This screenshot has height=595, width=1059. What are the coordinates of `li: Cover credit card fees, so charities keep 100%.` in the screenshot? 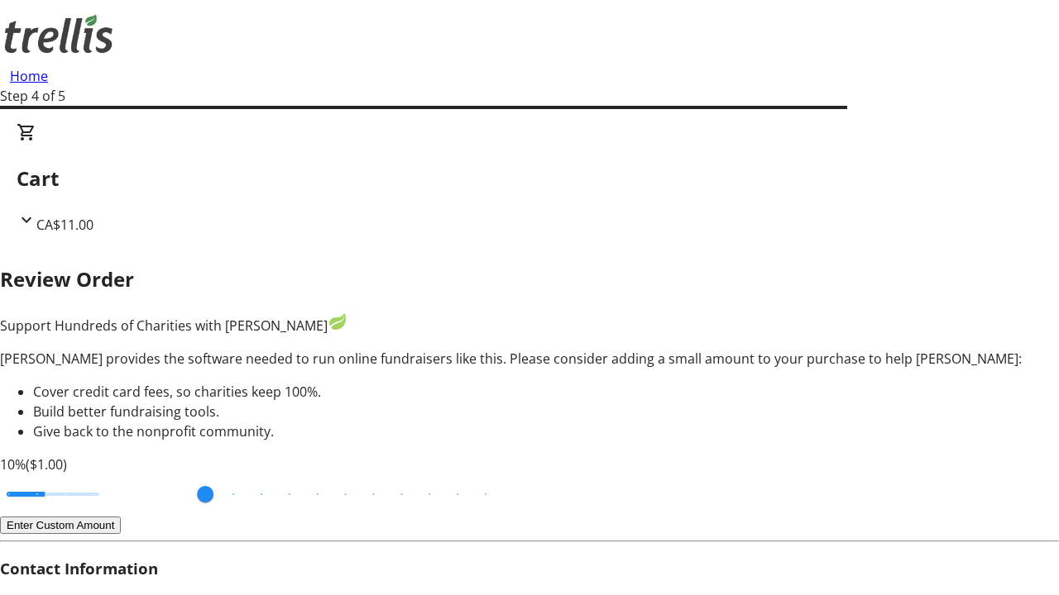 It's located at (546, 392).